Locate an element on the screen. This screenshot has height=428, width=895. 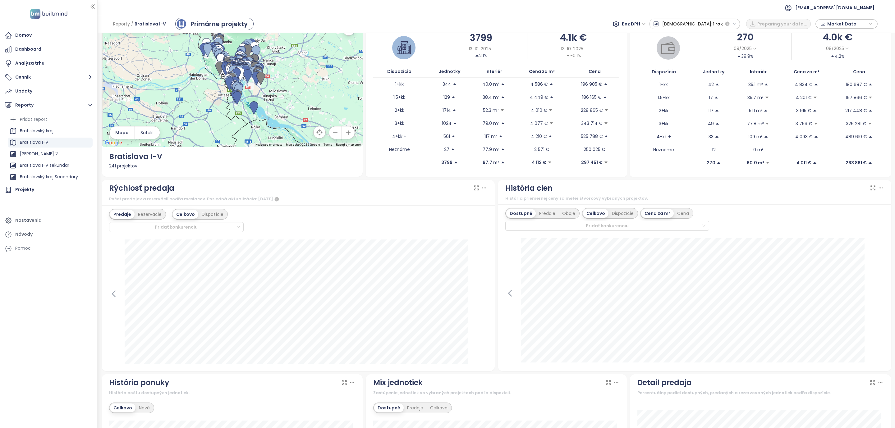
p: 4 077 € is located at coordinates (539, 123).